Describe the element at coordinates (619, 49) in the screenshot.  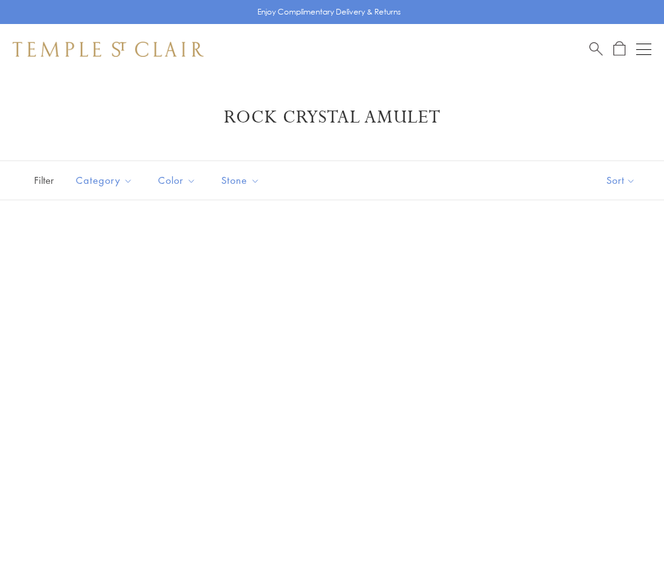
I see `a: Open Shopping Bag` at that location.